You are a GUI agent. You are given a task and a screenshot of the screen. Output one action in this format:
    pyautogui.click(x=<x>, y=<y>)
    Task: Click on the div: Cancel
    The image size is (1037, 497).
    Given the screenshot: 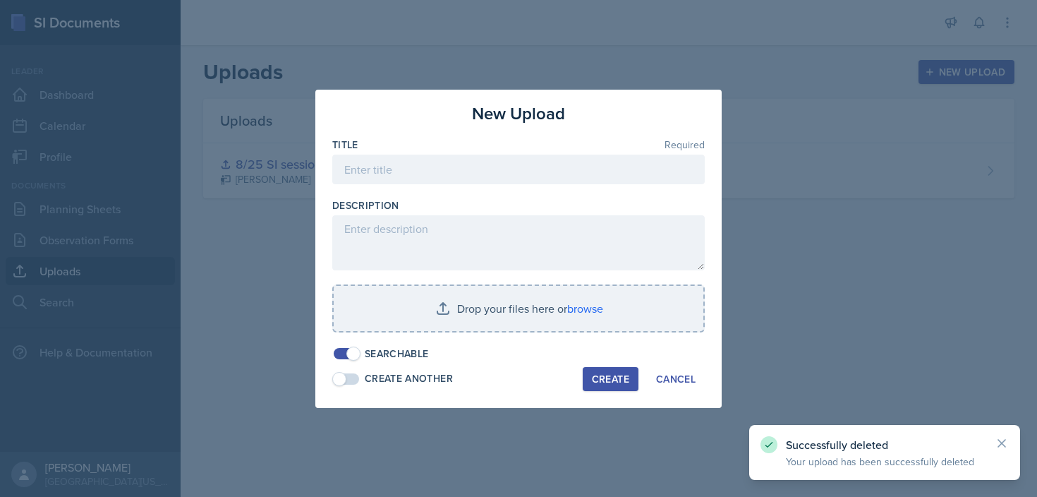 What is the action you would take?
    pyautogui.click(x=676, y=379)
    